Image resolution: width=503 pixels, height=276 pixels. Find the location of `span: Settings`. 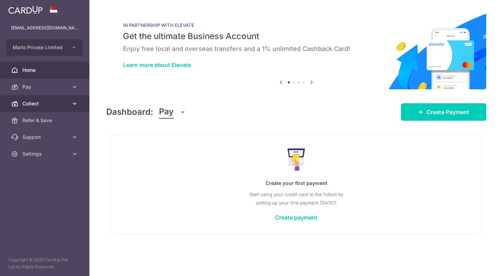

span: Settings is located at coordinates (45, 154).